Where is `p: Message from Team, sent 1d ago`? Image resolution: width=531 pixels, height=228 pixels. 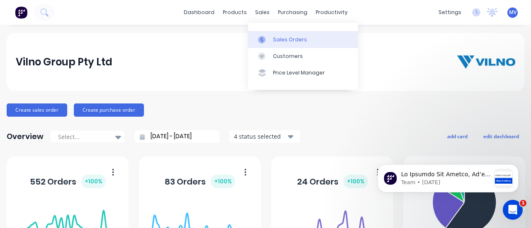 p: Message from Team, sent 1d ago is located at coordinates (81, 35).